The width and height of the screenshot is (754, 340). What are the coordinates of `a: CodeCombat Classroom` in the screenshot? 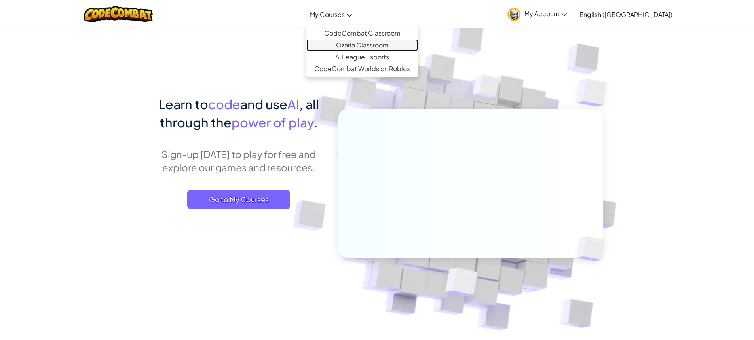 It's located at (362, 33).